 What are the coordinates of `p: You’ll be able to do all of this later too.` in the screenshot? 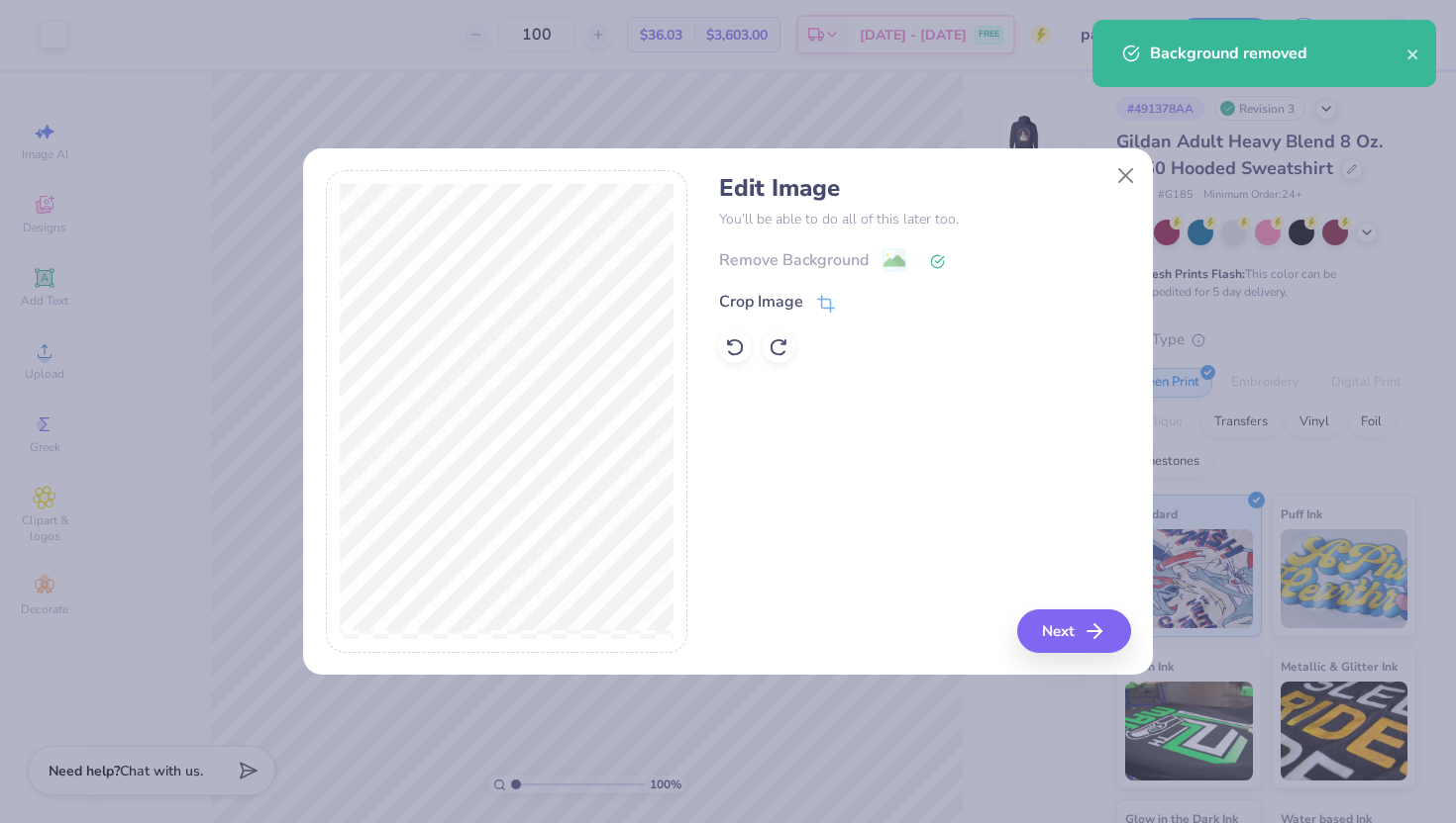 It's located at (924, 219).